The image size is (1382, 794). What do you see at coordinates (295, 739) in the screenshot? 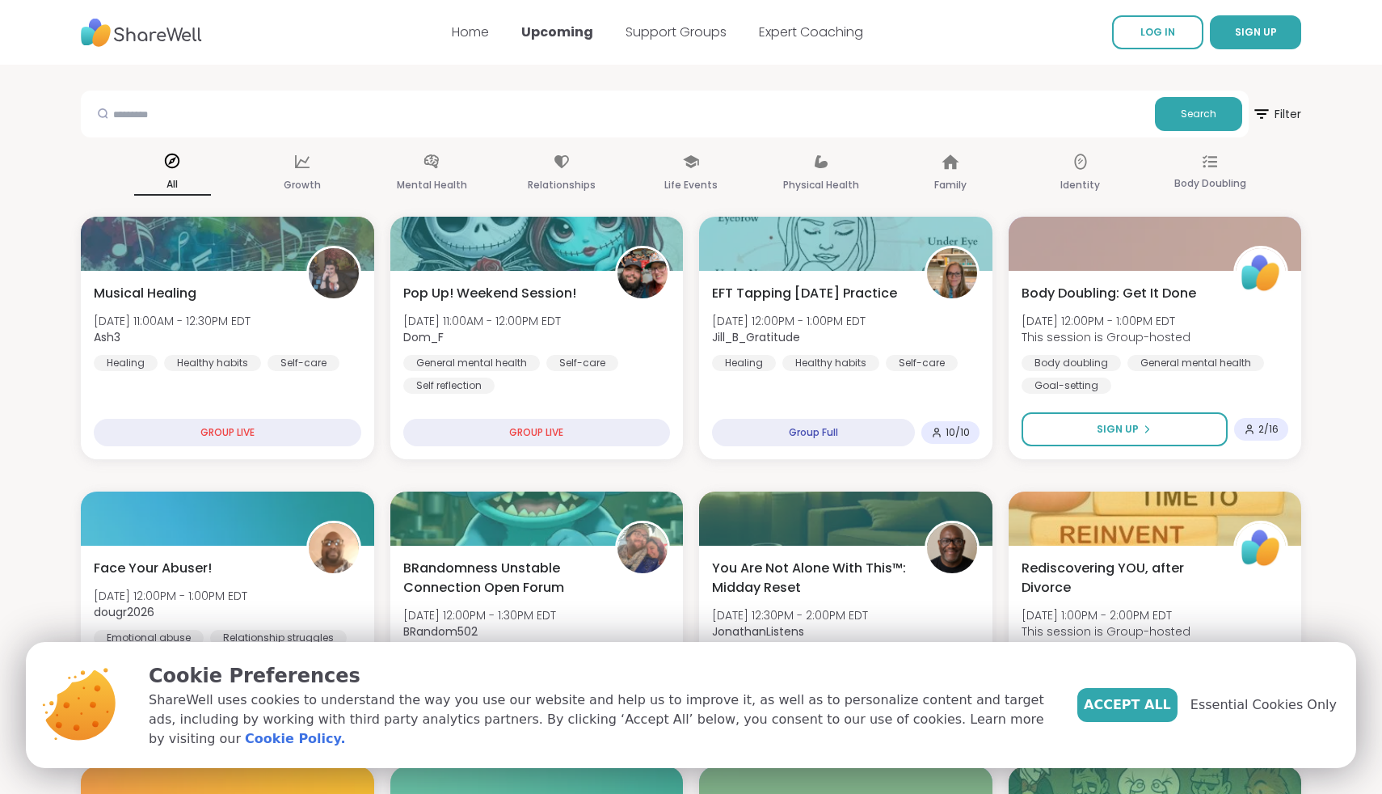
I see `a: Cookie Policy.` at bounding box center [295, 739].